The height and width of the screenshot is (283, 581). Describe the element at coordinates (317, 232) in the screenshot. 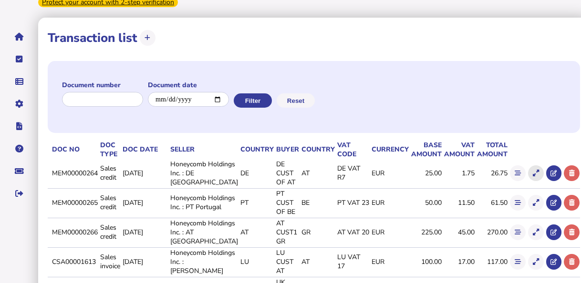

I see `td: GR` at that location.